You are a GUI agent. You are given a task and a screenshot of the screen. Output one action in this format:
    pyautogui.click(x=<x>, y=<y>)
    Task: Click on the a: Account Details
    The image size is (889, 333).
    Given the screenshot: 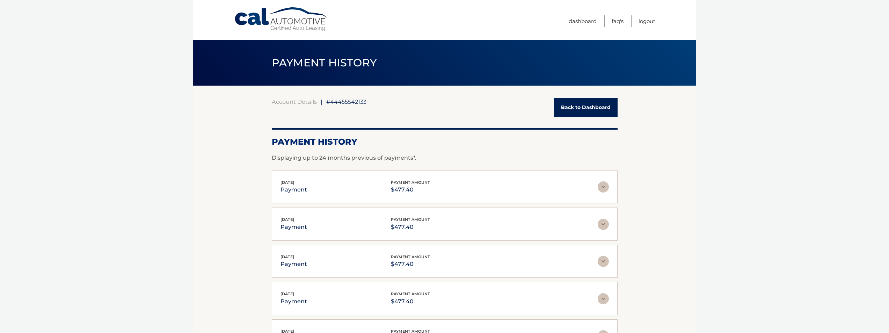 What is the action you would take?
    pyautogui.click(x=294, y=102)
    